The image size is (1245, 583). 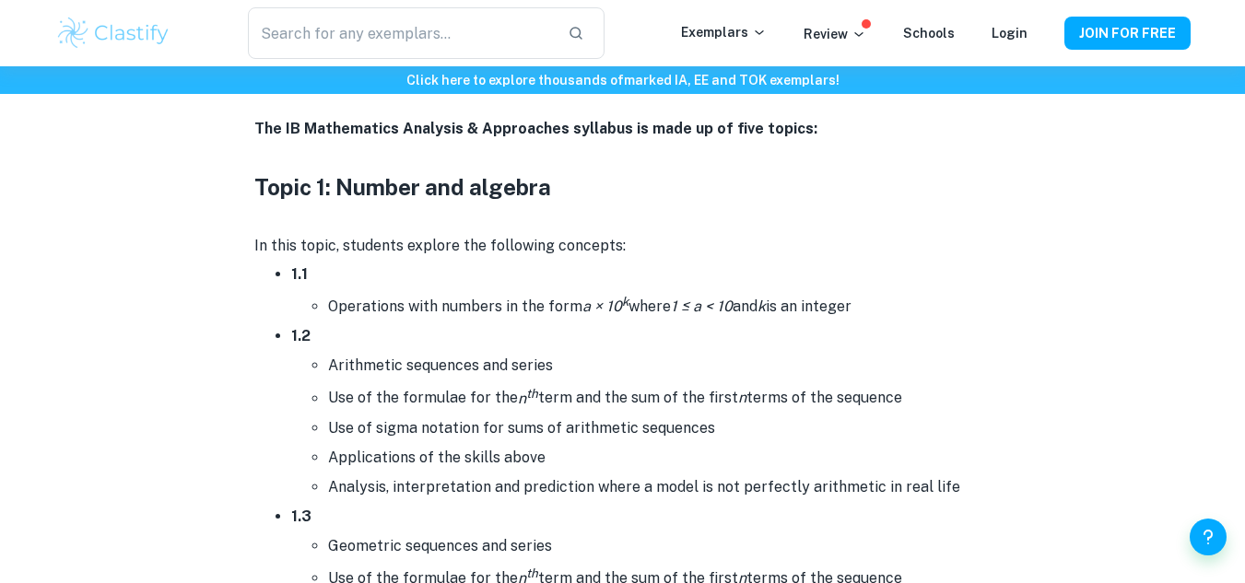 What do you see at coordinates (929, 33) in the screenshot?
I see `a: Schools` at bounding box center [929, 33].